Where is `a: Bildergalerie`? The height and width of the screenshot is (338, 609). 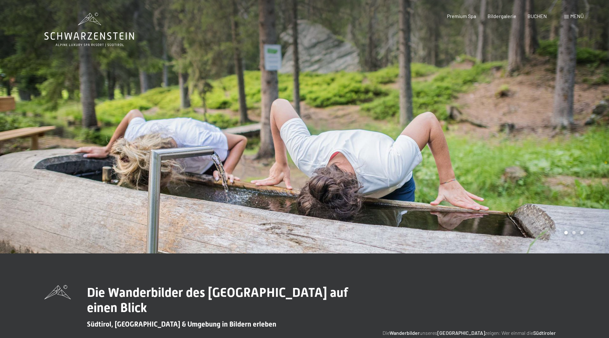
a: Bildergalerie is located at coordinates (502, 16).